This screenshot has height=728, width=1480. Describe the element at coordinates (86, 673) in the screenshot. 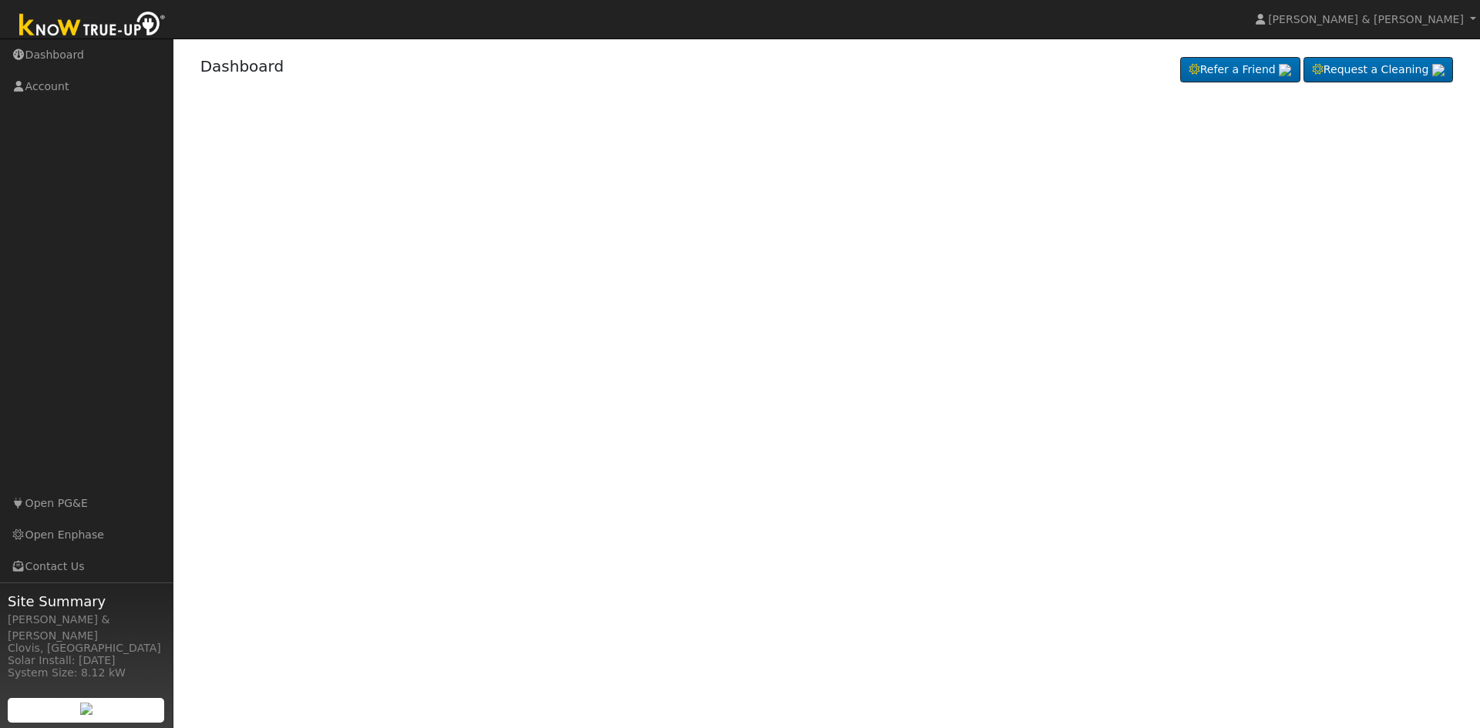

I see `div: System Size: 8.12 kW` at that location.